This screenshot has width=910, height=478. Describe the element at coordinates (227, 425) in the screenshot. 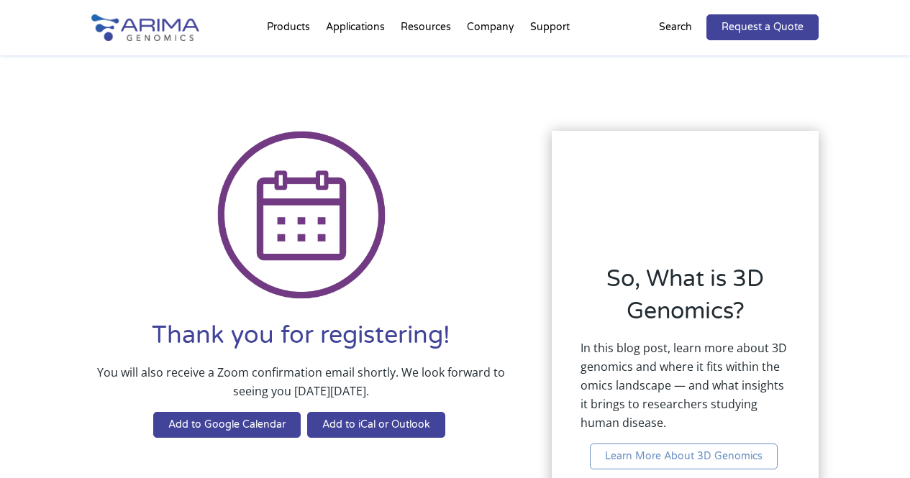

I see `a: Add to Google Calendar` at that location.